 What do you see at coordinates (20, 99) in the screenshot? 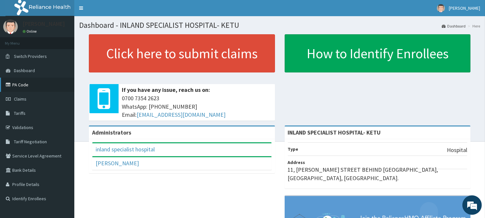
I see `span: Claims` at bounding box center [20, 99].